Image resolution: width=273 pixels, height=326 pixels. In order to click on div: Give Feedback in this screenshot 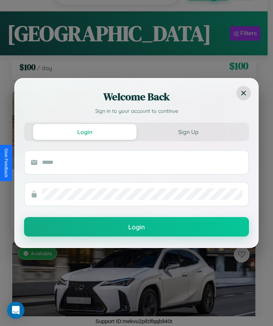, I will do `click(6, 163)`.